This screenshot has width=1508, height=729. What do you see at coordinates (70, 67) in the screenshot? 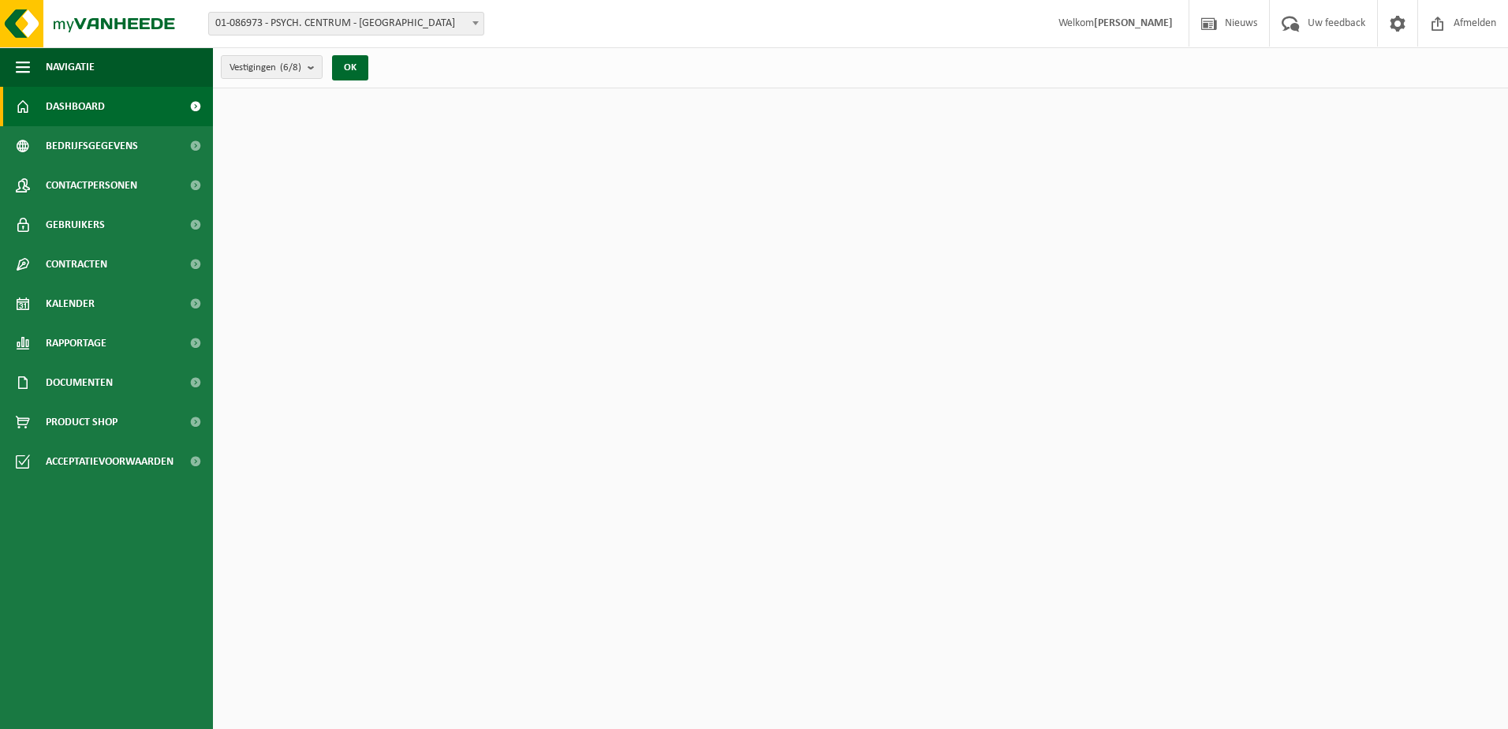
I see `span: Navigatie` at bounding box center [70, 67].